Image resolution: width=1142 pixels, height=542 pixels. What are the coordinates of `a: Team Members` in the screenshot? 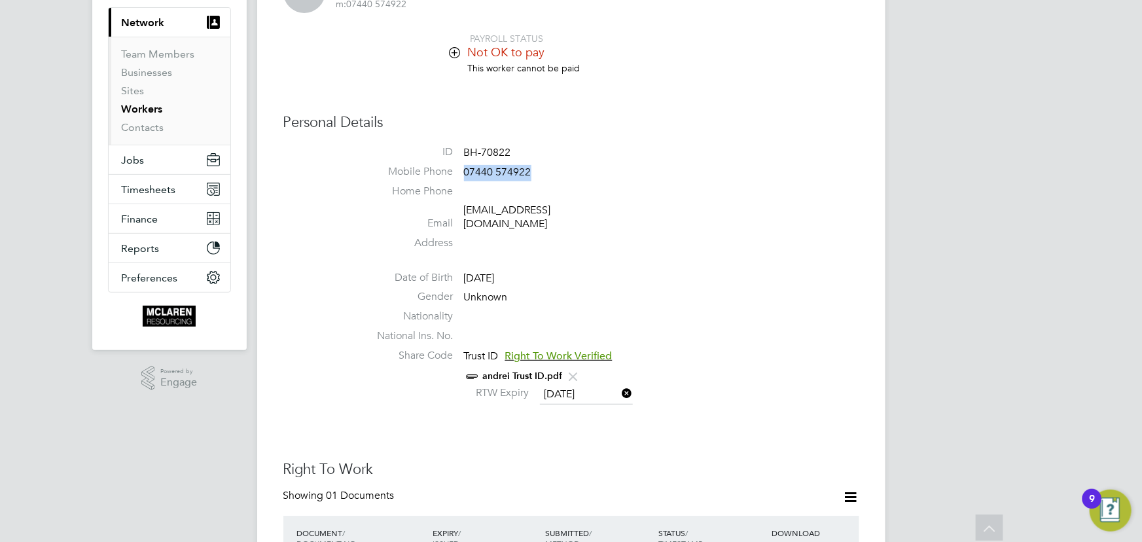 It's located at (158, 54).